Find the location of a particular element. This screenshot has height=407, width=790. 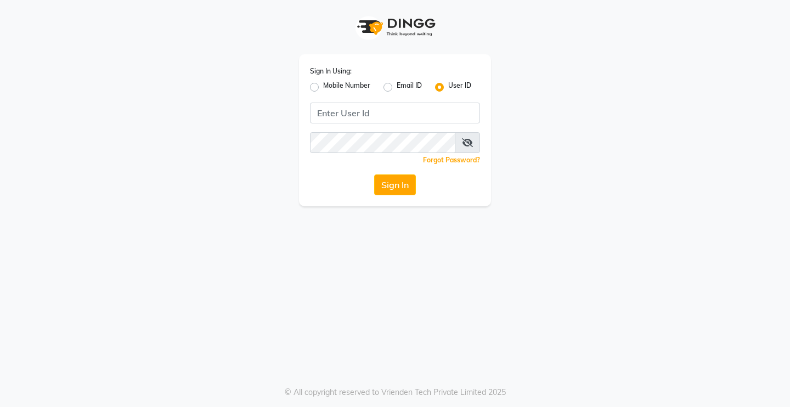

label: Email ID is located at coordinates (409, 87).